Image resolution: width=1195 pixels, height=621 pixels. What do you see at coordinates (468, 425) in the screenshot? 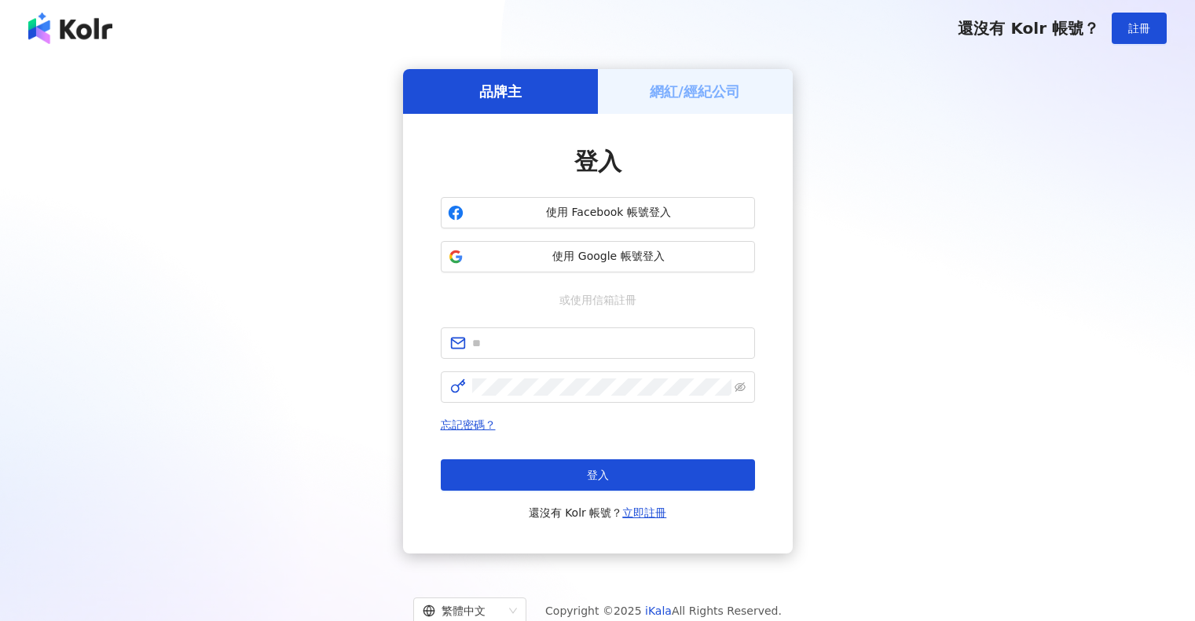
I see `a: 忘記密碼？` at bounding box center [468, 425].